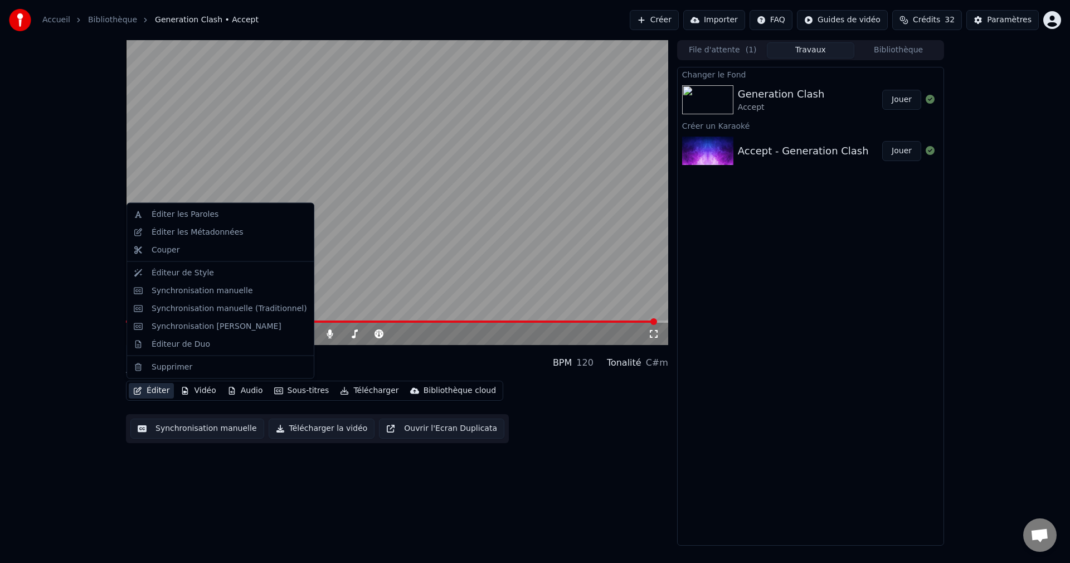  I want to click on span: ( 1 ), so click(751, 50).